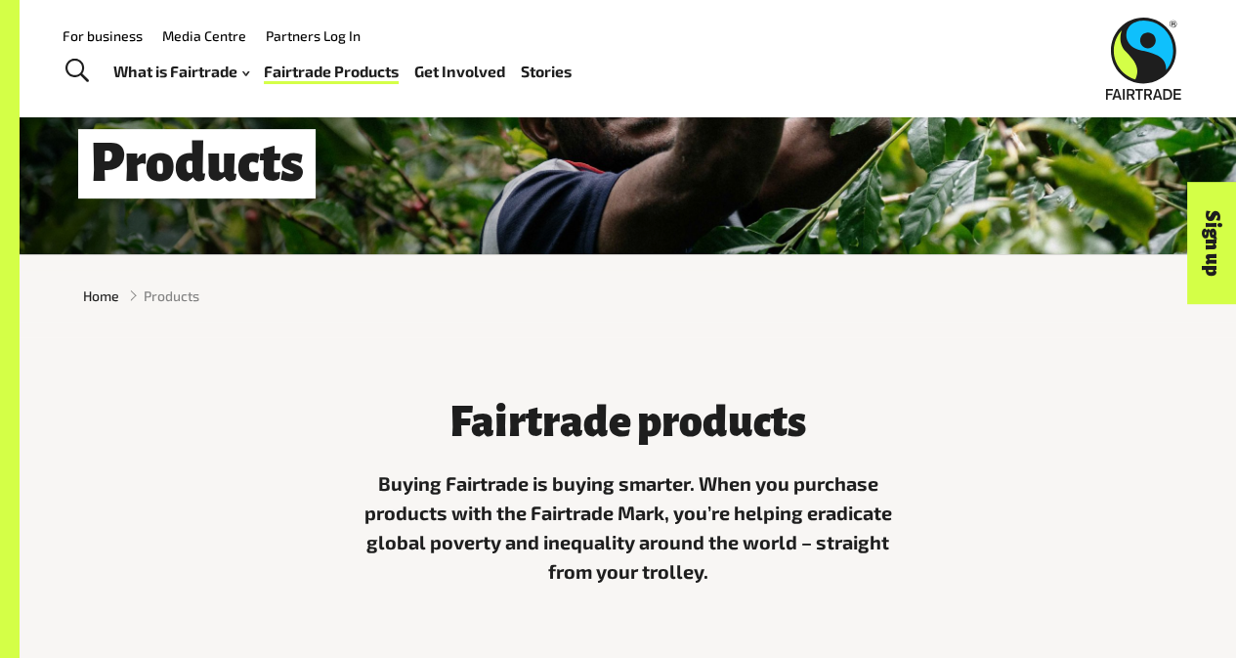 The image size is (1236, 658). I want to click on a: Toggle Search, so click(76, 71).